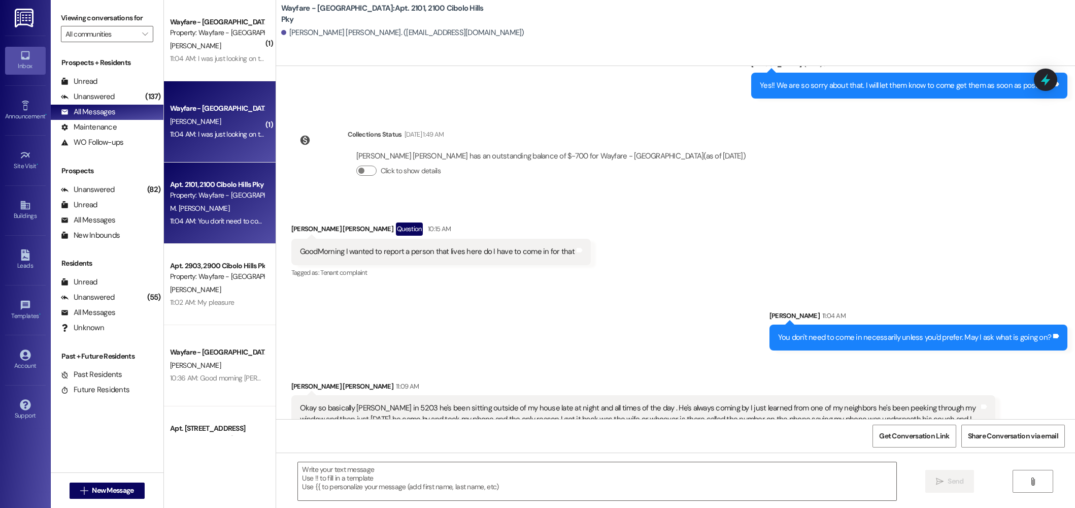 The height and width of the screenshot is (508, 1075). Describe the element at coordinates (411, 171) in the screenshot. I see `label: Click to show details` at that location.